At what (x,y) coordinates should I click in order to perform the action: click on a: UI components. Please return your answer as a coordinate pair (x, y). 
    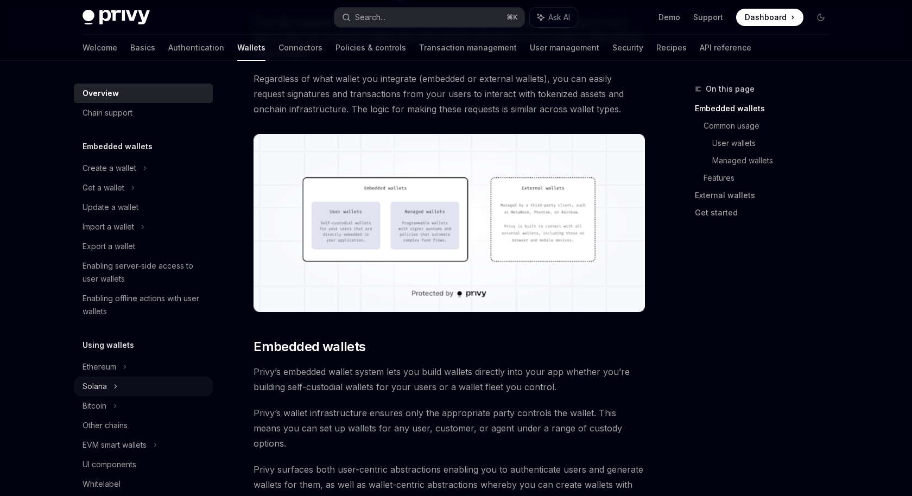
    Looking at the image, I should click on (143, 464).